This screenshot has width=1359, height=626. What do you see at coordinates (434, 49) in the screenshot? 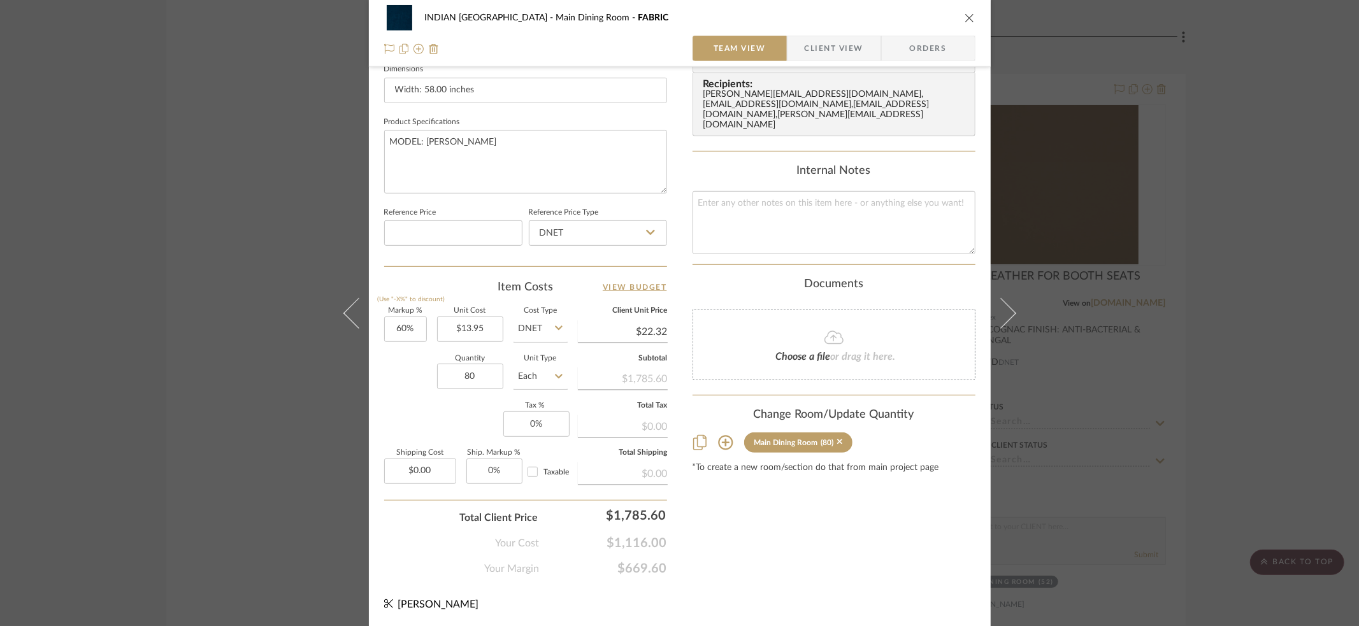
I see `img: Remove from project` at bounding box center [434, 49].